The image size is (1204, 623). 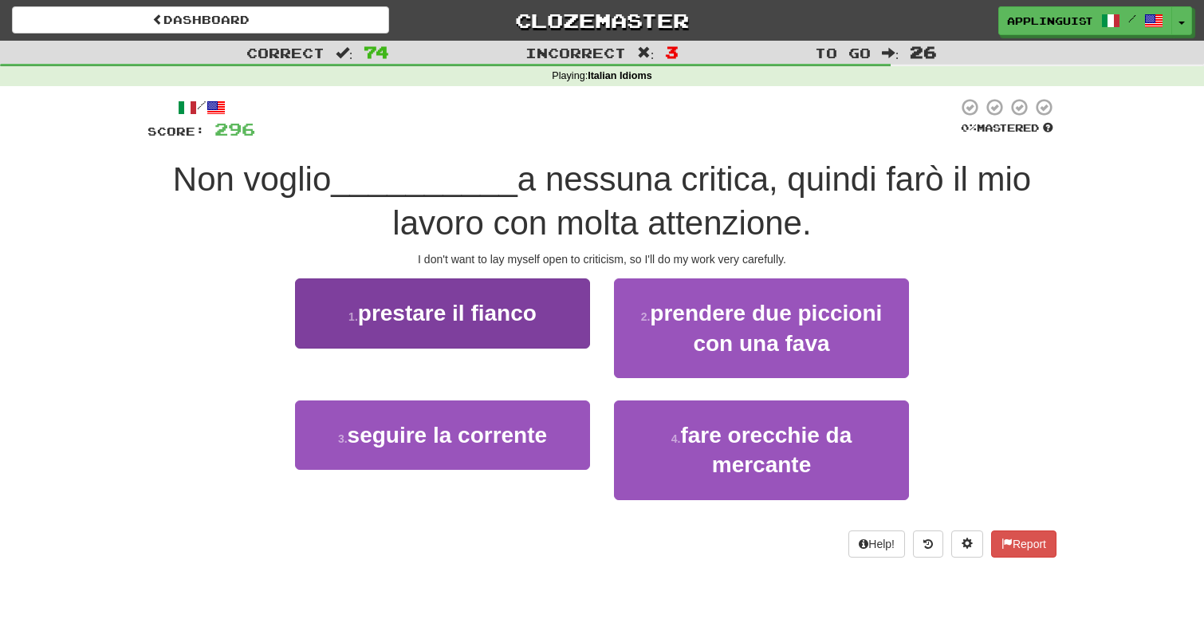 What do you see at coordinates (234, 128) in the screenshot?
I see `span: 296` at bounding box center [234, 128].